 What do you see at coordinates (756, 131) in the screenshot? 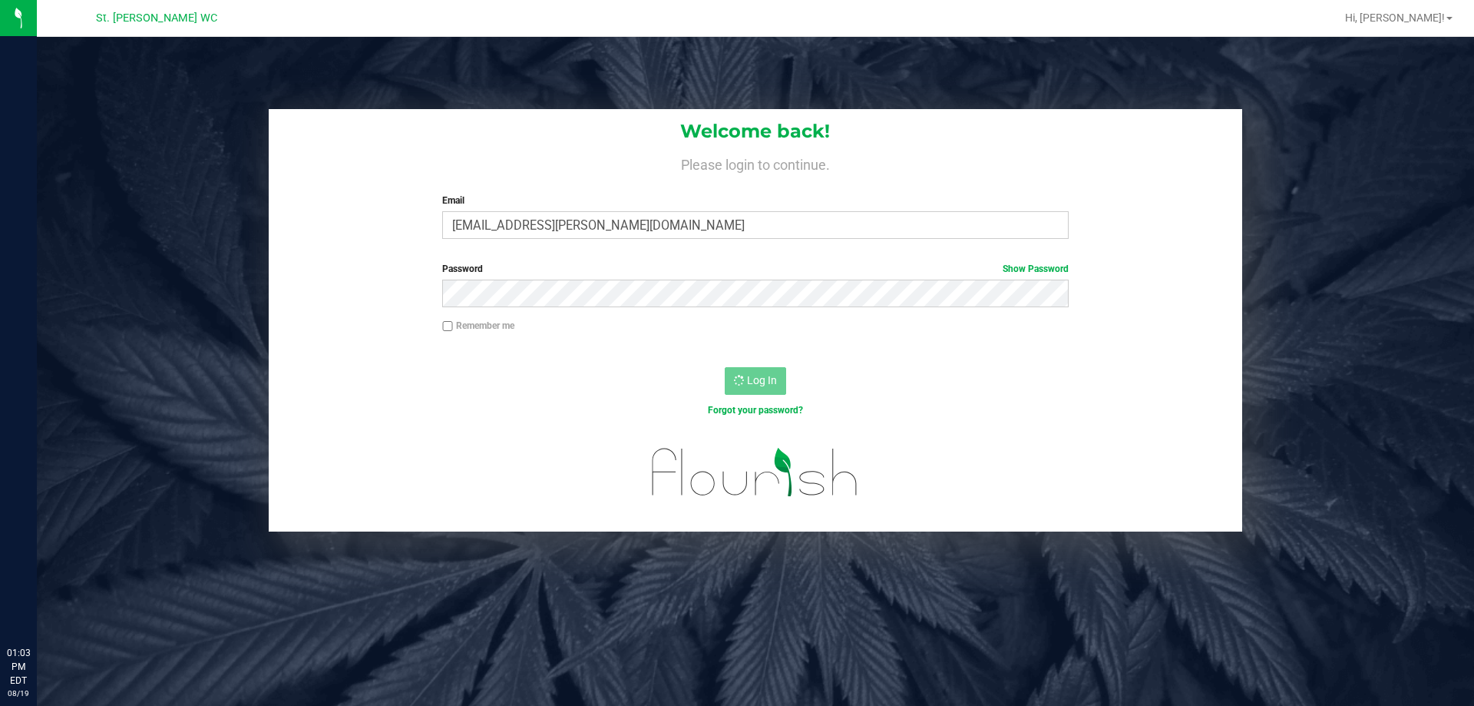
I see `h1: Welcome back!` at bounding box center [756, 131].